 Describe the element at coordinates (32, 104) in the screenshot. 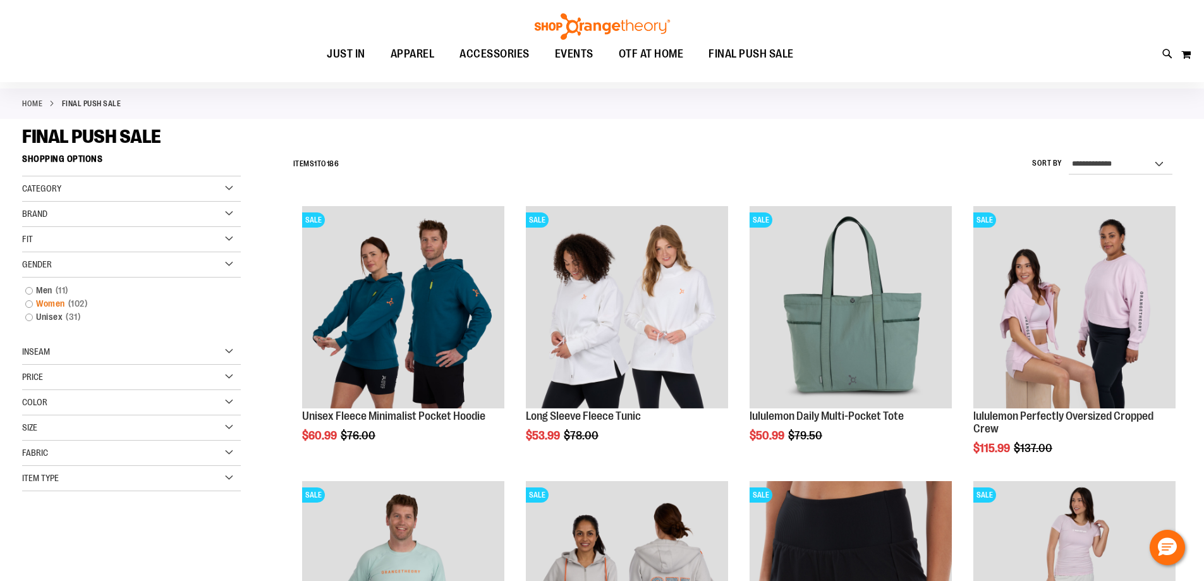

I see `a: Home` at that location.